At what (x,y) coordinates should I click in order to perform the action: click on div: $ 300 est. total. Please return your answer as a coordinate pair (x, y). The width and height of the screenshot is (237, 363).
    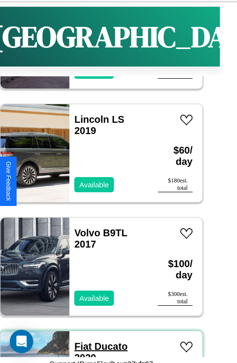
    Looking at the image, I should click on (175, 298).